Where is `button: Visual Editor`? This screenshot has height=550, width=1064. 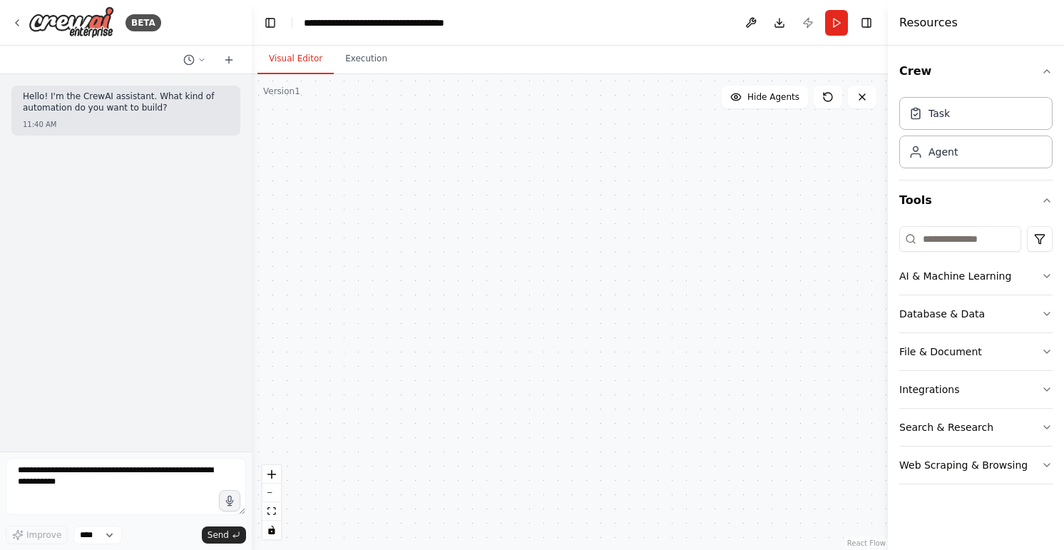
button: Visual Editor is located at coordinates (295, 59).